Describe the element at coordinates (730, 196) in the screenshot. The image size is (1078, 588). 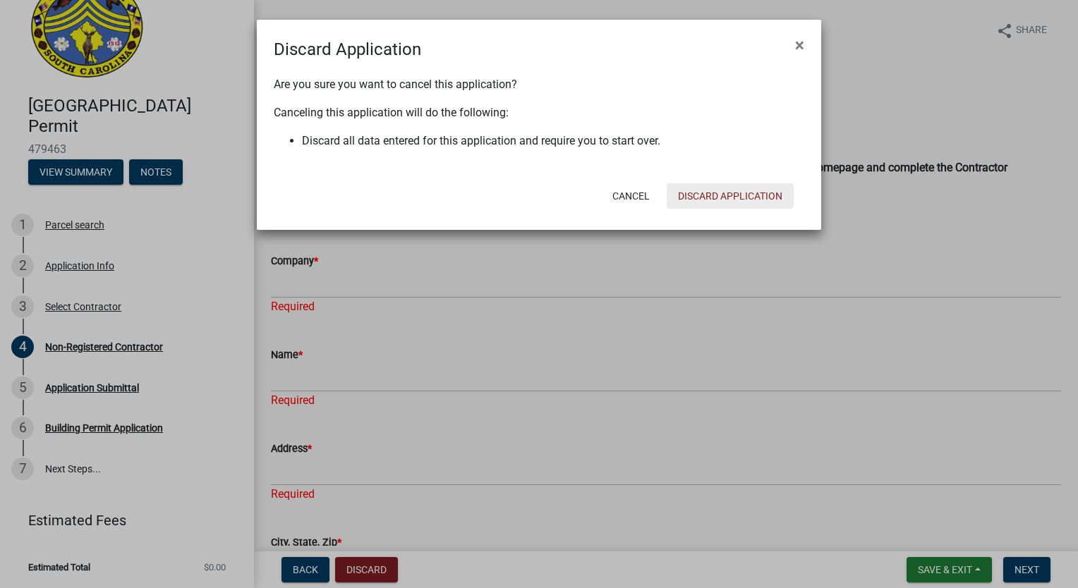
I see `button: Discard Application` at that location.